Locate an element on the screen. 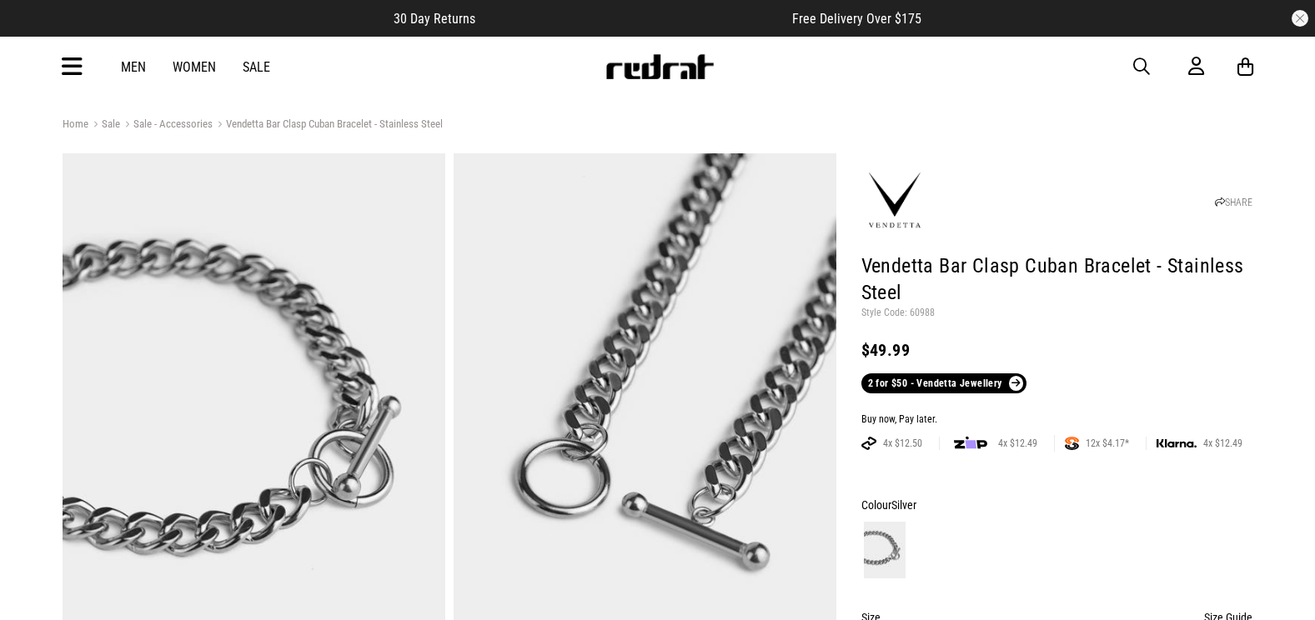 The width and height of the screenshot is (1315, 620). a: Sale - Accessories is located at coordinates (166, 125).